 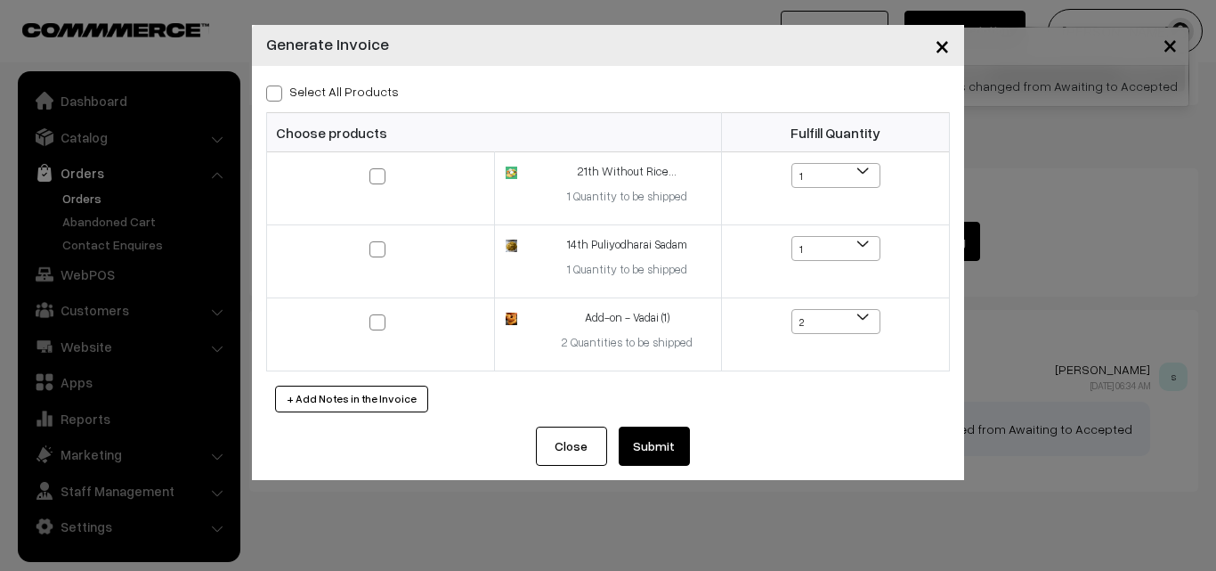 What do you see at coordinates (836, 133) in the screenshot?
I see `th: Fulfill Quantity` at bounding box center [836, 133].